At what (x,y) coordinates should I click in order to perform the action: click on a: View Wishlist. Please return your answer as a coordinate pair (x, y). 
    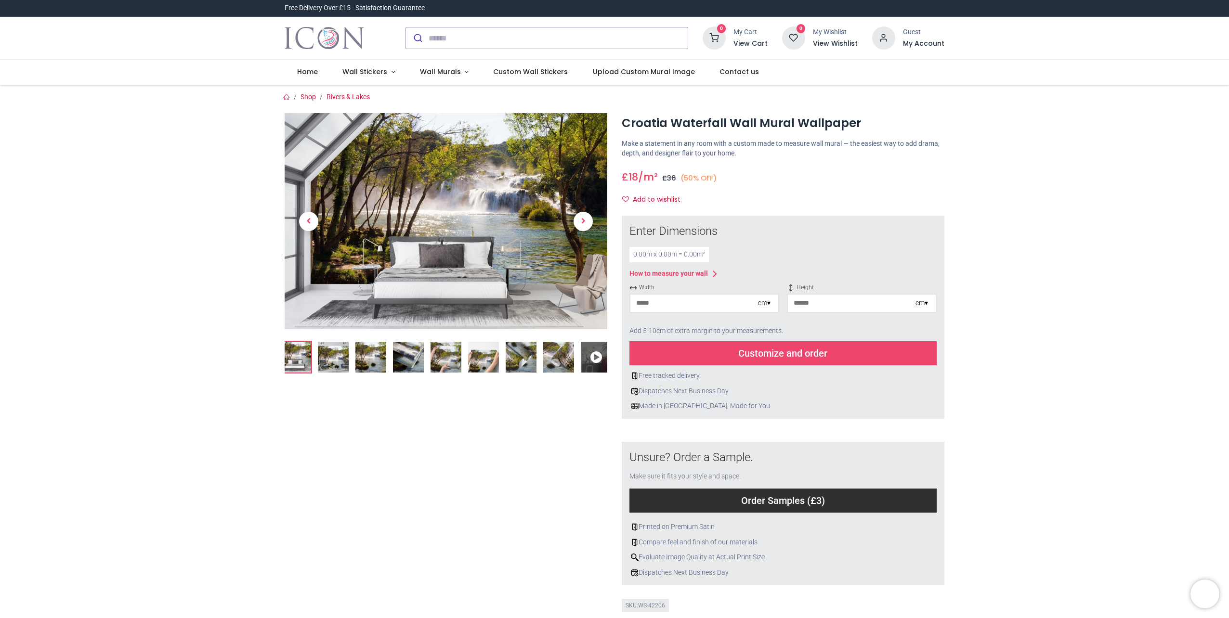
    Looking at the image, I should click on (835, 44).